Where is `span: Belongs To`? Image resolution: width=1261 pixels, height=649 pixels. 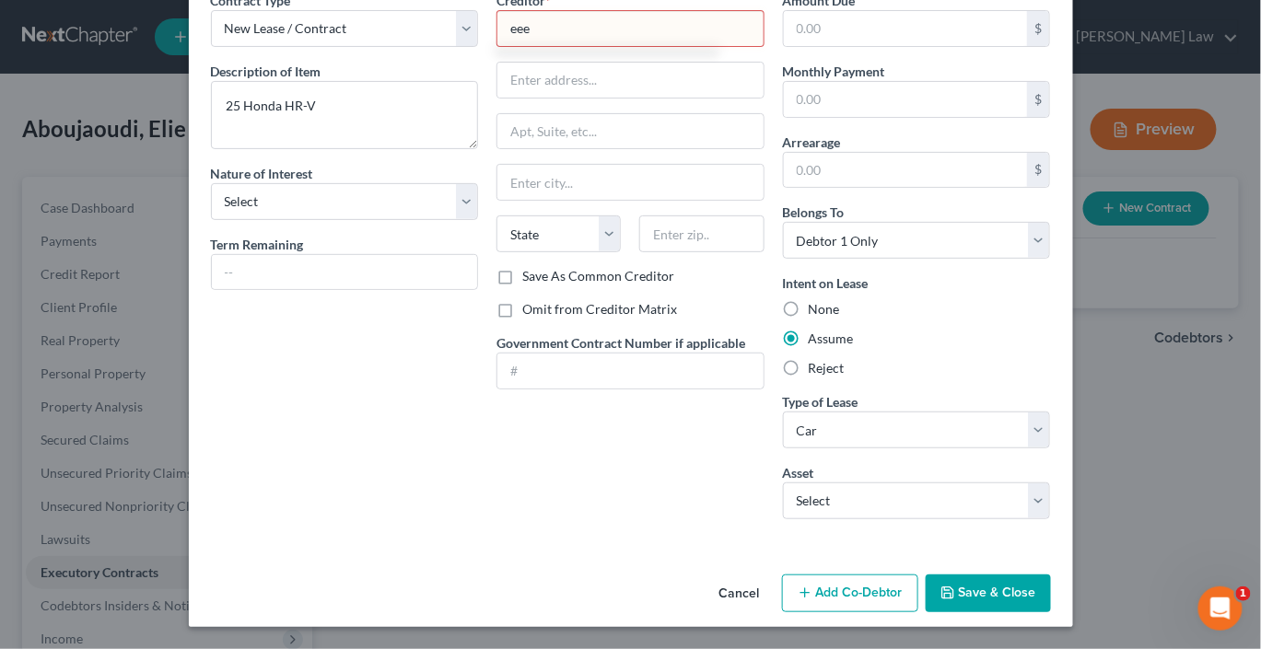 span: Belongs To is located at coordinates (813, 212).